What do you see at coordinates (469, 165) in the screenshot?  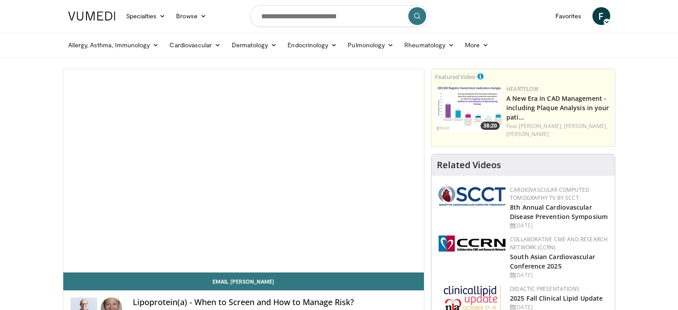 I see `h4: Related Videos` at bounding box center [469, 165].